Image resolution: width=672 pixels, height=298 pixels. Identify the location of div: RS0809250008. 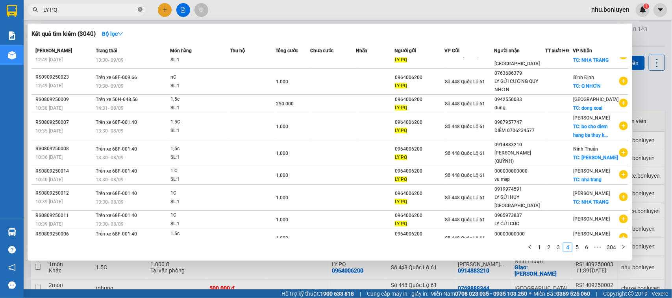
(64, 149).